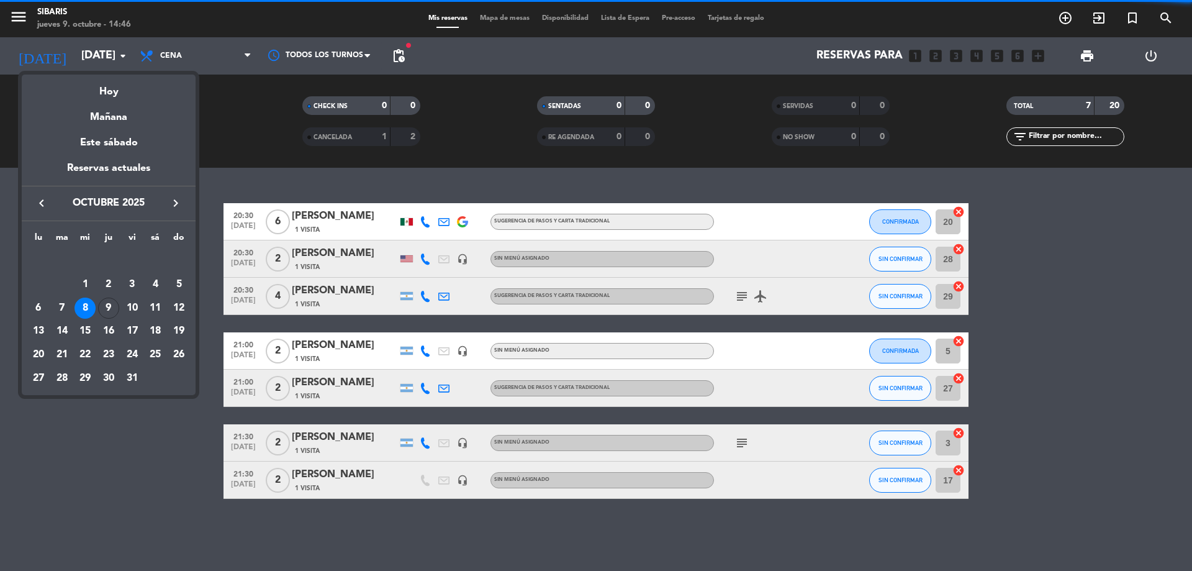 This screenshot has height=571, width=1192. I want to click on td: 1 de octubre de 2025, so click(85, 284).